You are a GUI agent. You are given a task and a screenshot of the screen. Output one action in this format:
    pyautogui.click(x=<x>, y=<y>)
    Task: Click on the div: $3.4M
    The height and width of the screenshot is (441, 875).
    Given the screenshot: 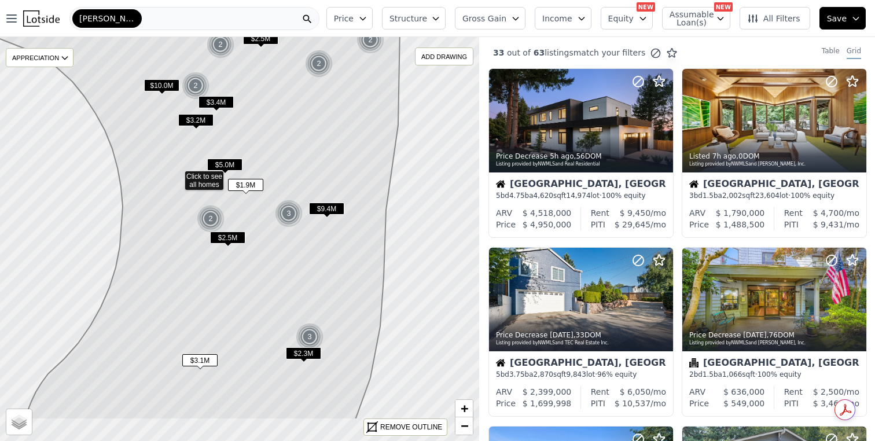 What is the action you would take?
    pyautogui.click(x=216, y=104)
    